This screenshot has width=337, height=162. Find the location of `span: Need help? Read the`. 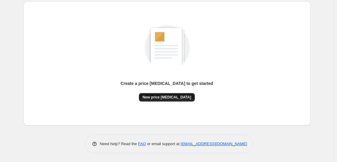

span: Need help? Read the is located at coordinates (119, 144).